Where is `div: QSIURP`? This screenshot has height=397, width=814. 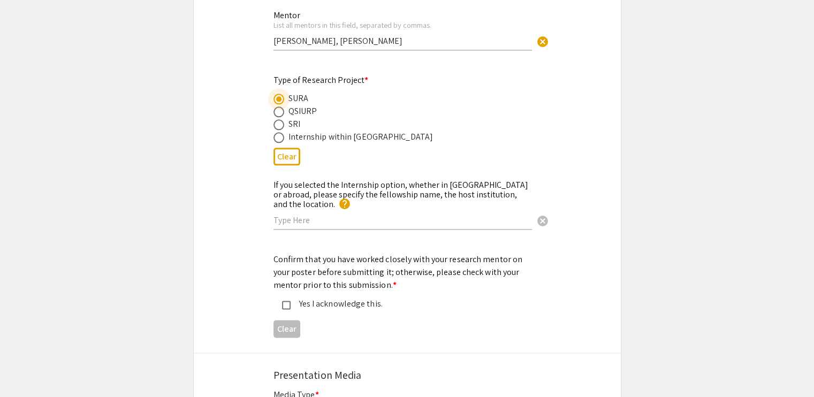
div: QSIURP is located at coordinates (303, 111).